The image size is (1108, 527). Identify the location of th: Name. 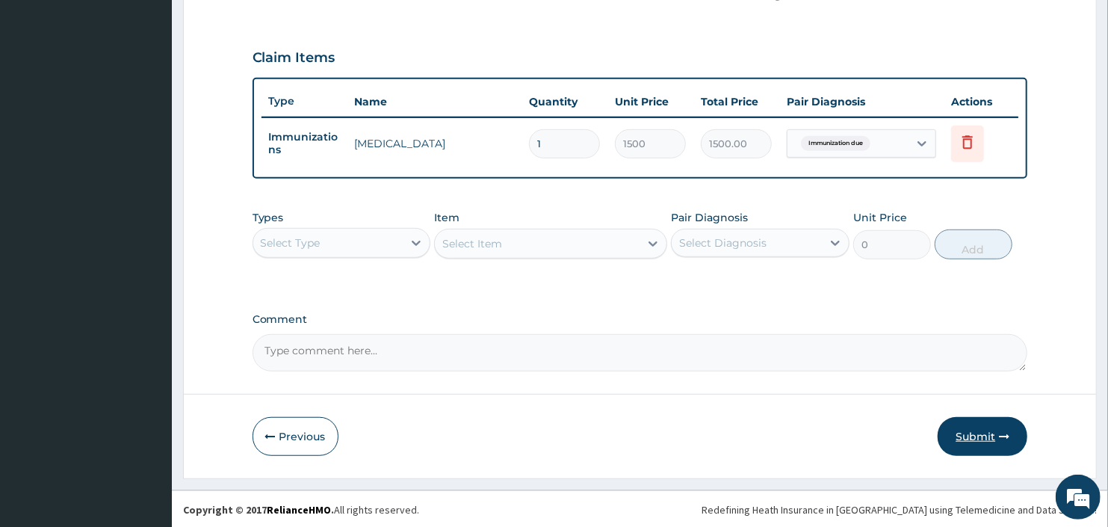
(435, 102).